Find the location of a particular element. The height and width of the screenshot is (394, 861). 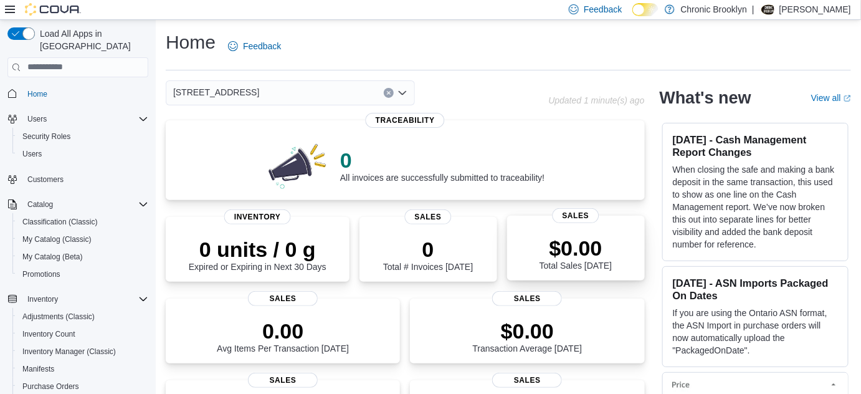

a: Feedback is located at coordinates (254, 46).